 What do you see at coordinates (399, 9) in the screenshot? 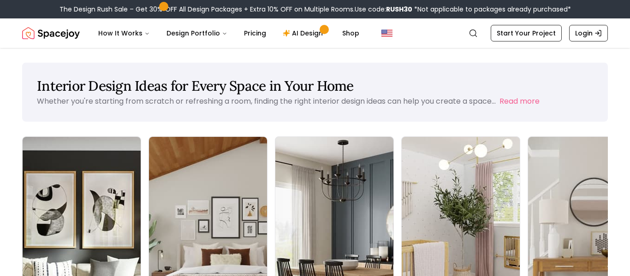
I see `b: RUSH30` at bounding box center [399, 9].